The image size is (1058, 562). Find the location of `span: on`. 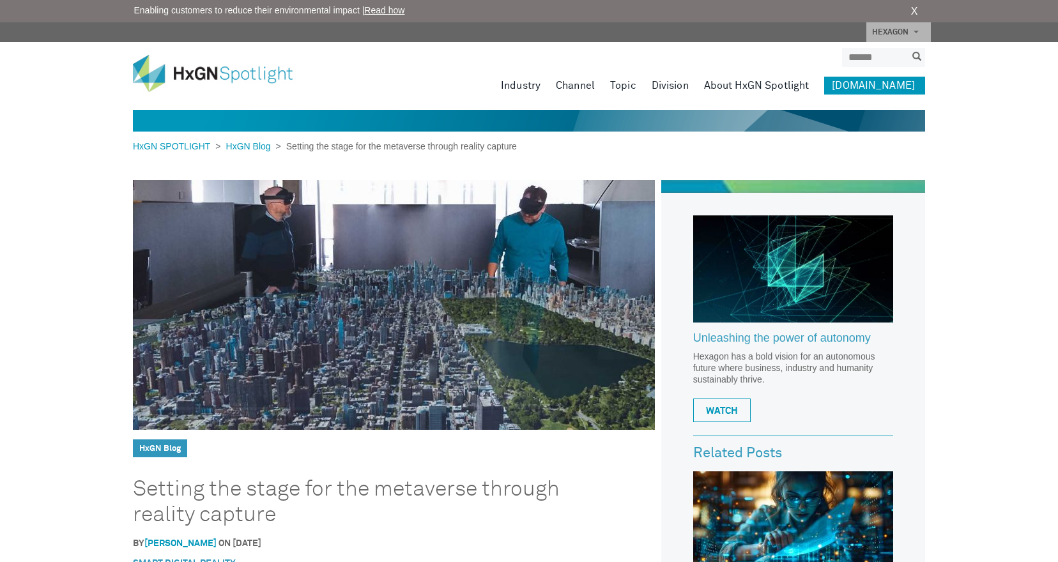

span: on is located at coordinates (240, 544).